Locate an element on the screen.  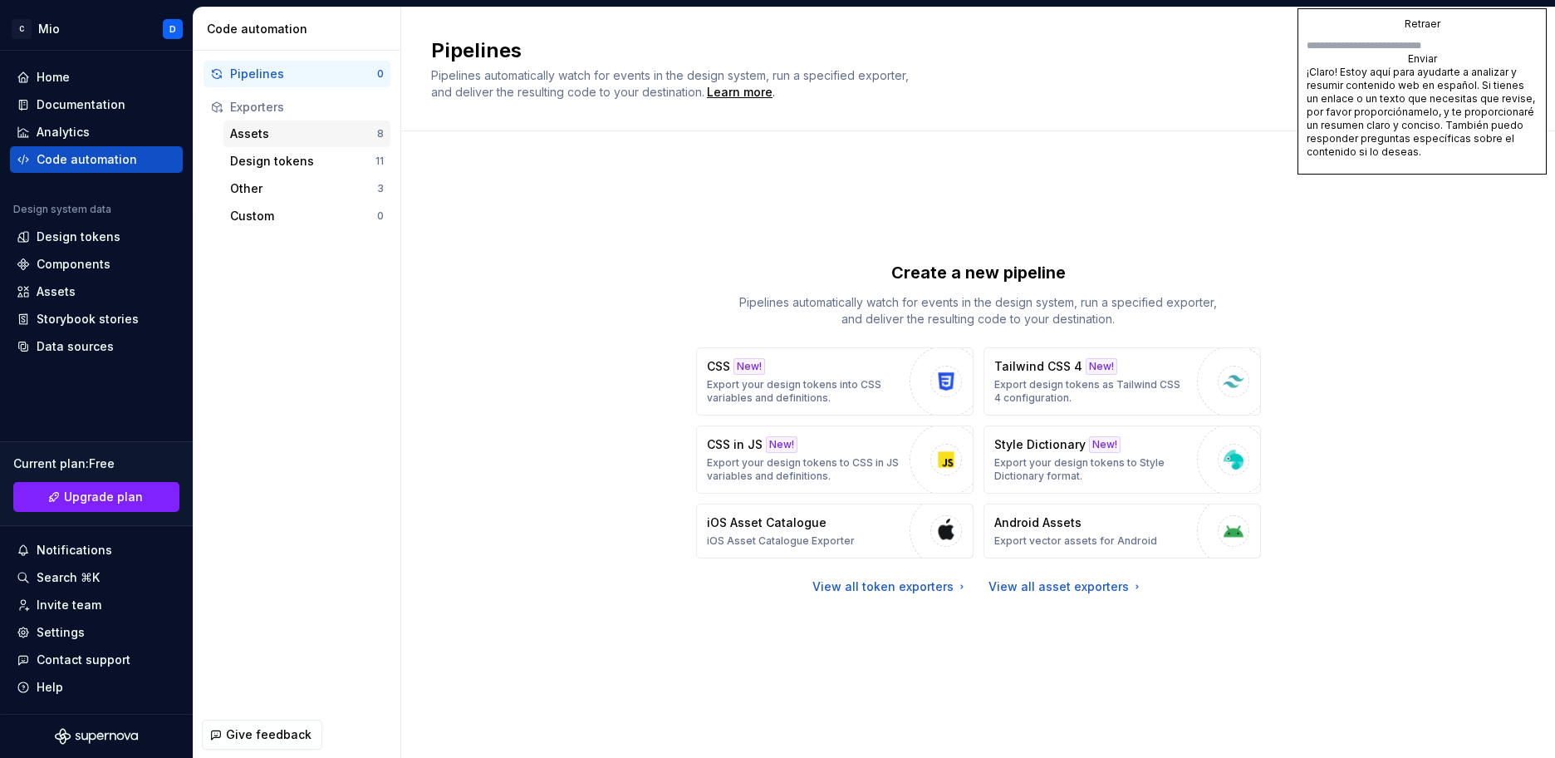
div: Documentation is located at coordinates (81, 105).